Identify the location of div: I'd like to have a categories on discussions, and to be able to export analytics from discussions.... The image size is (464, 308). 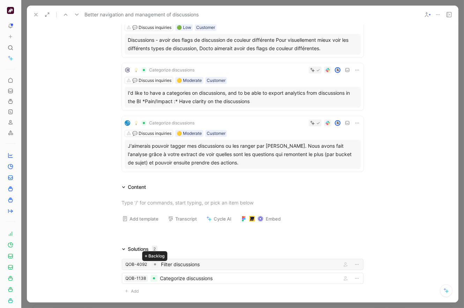
(242, 97).